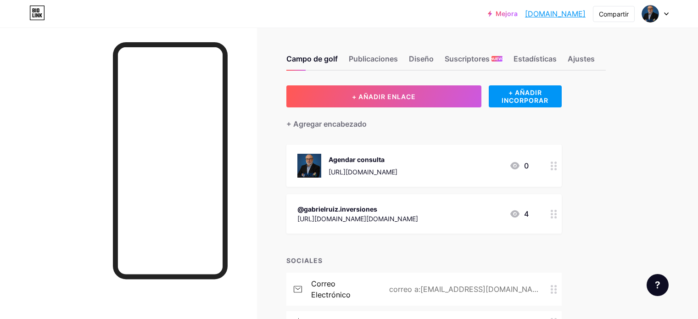 Image resolution: width=698 pixels, height=319 pixels. Describe the element at coordinates (326, 124) in the screenshot. I see `font: + Agregar encabezado` at that location.